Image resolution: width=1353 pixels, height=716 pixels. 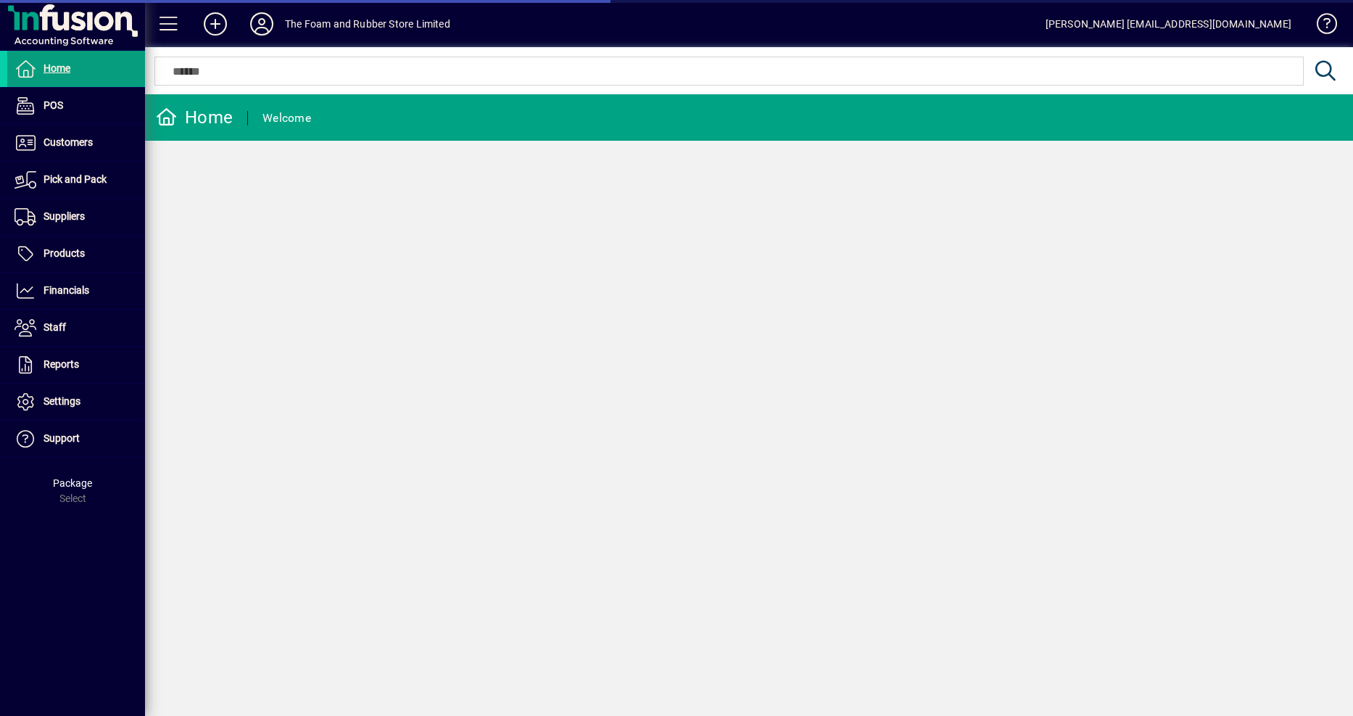 I want to click on a: Financials, so click(x=76, y=291).